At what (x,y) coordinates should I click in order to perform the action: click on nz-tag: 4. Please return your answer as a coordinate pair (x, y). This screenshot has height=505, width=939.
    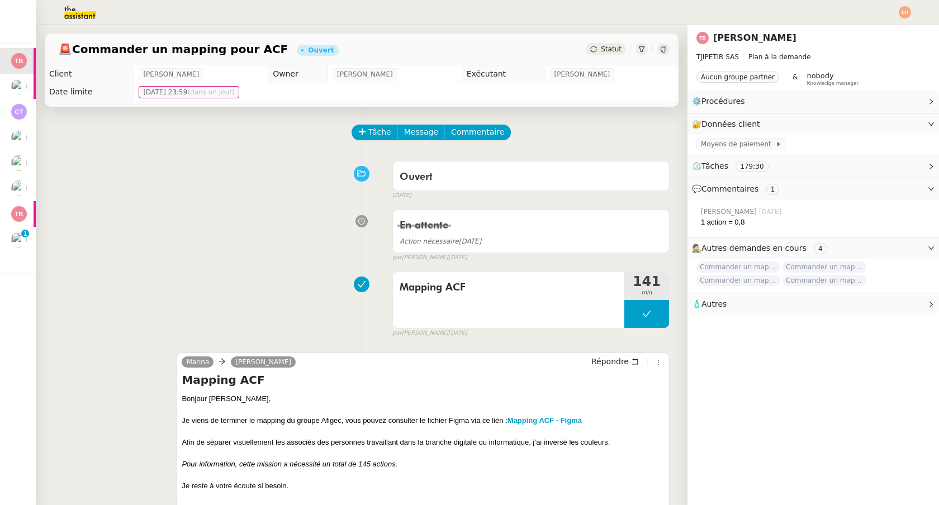
    Looking at the image, I should click on (820, 249).